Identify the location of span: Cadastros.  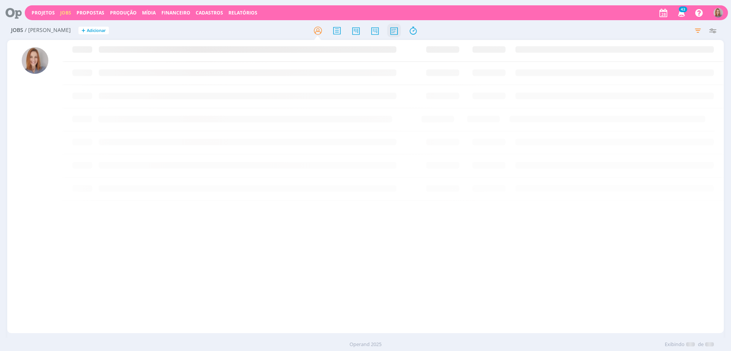
(209, 13).